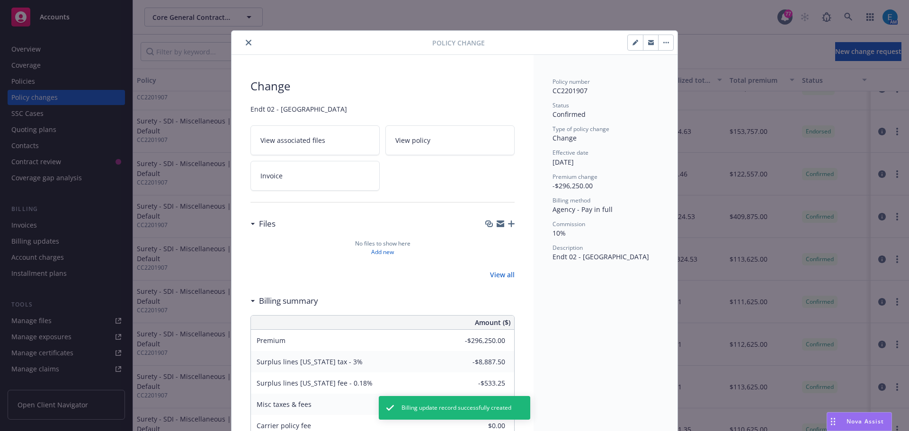  What do you see at coordinates (569, 114) in the screenshot?
I see `span: Confirmed` at bounding box center [569, 114].